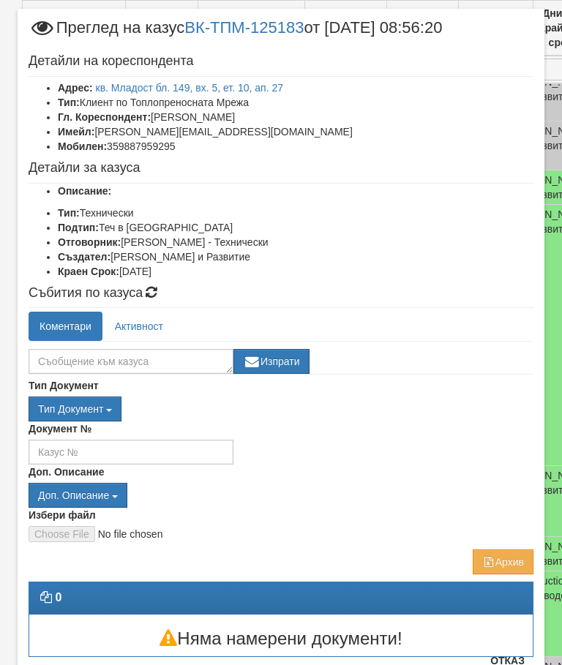  Describe the element at coordinates (60, 429) in the screenshot. I see `label: Документ №` at that location.